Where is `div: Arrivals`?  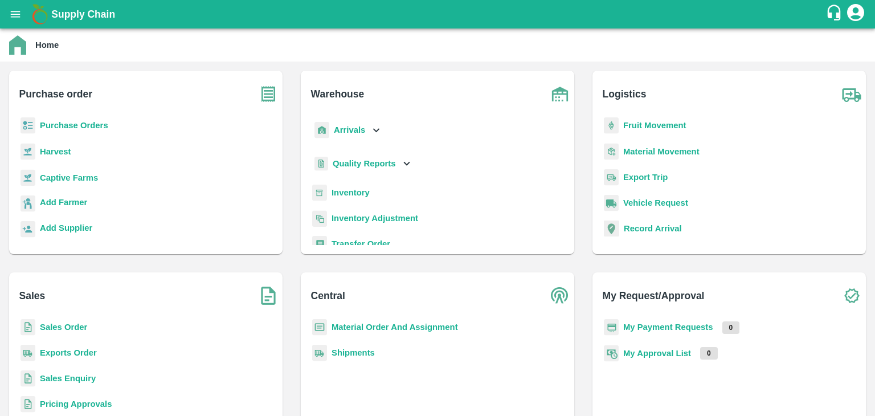 div: Arrivals is located at coordinates (348, 130).